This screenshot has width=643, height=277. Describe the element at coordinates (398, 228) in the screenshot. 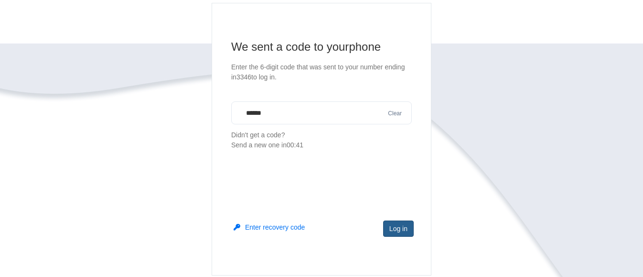

I see `button: Log in` at that location.